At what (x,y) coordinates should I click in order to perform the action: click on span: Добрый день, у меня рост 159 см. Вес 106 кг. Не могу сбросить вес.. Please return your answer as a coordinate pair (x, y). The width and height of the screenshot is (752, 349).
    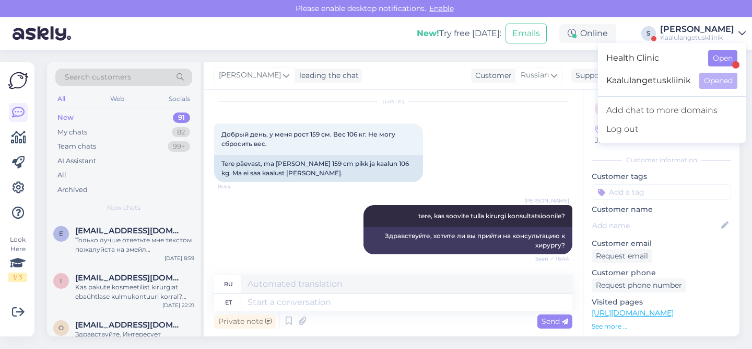
    Looking at the image, I should click on (309, 138).